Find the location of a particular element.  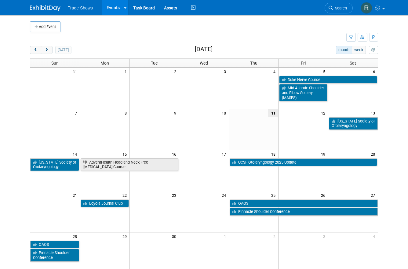

span: 12 is located at coordinates (324, 113).